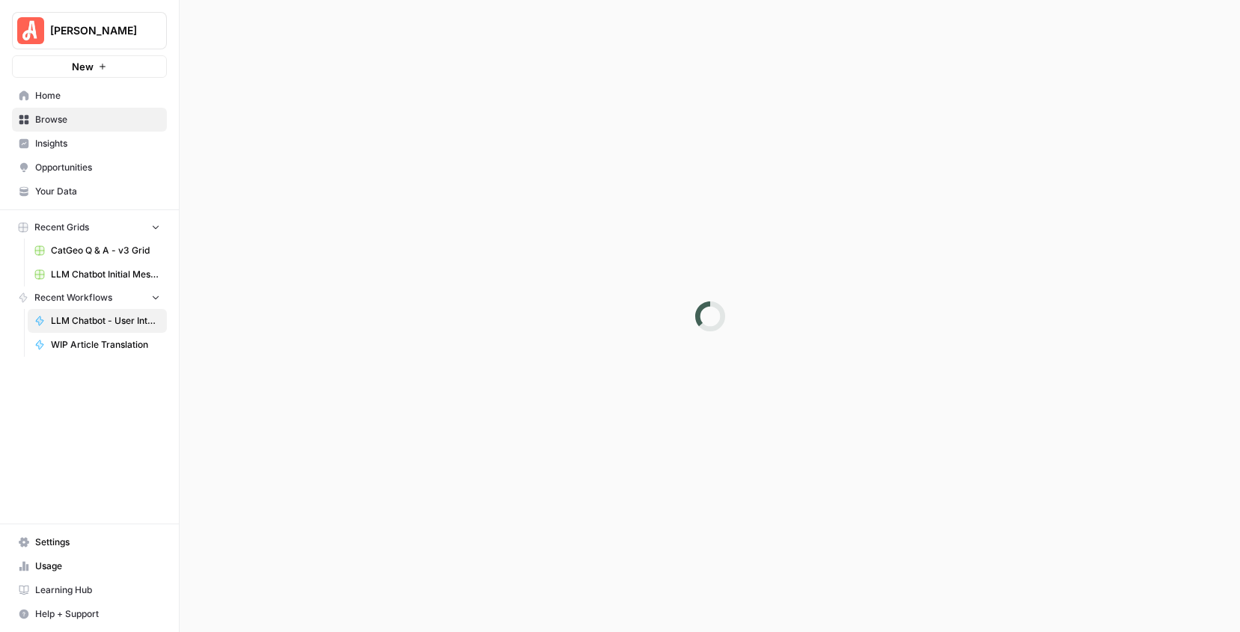 This screenshot has height=632, width=1240. What do you see at coordinates (31, 31) in the screenshot?
I see `img: Angi Logo` at bounding box center [31, 31].